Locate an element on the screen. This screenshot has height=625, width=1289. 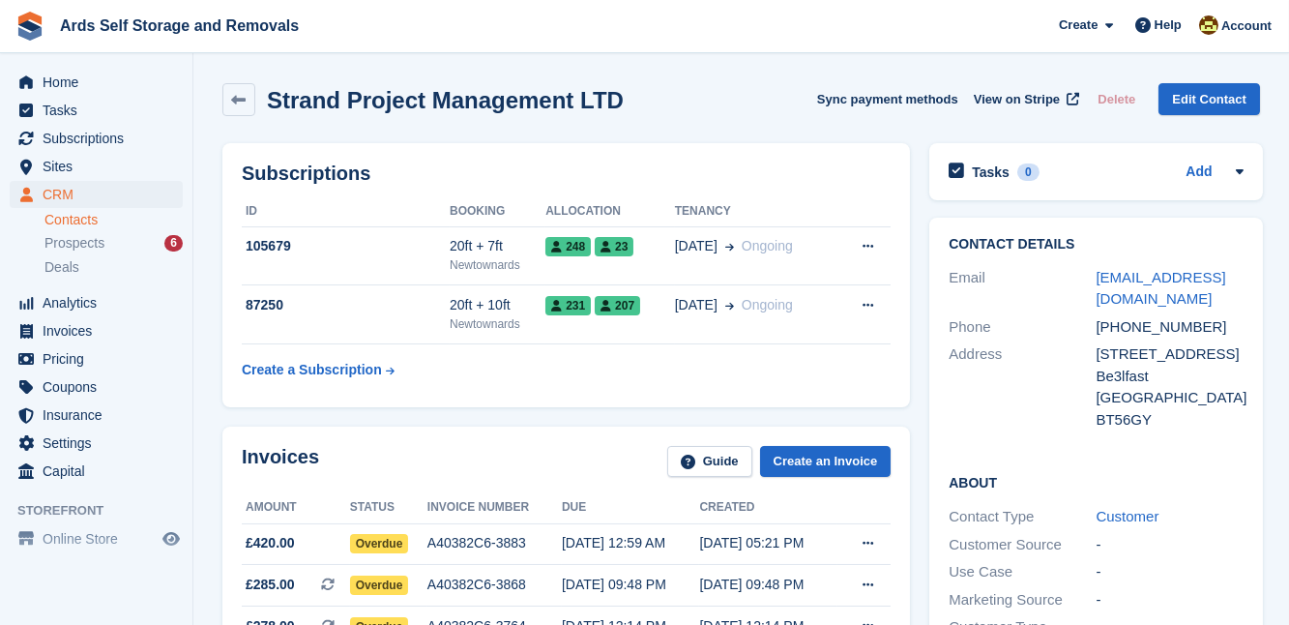
a: Guide is located at coordinates (710, 461).